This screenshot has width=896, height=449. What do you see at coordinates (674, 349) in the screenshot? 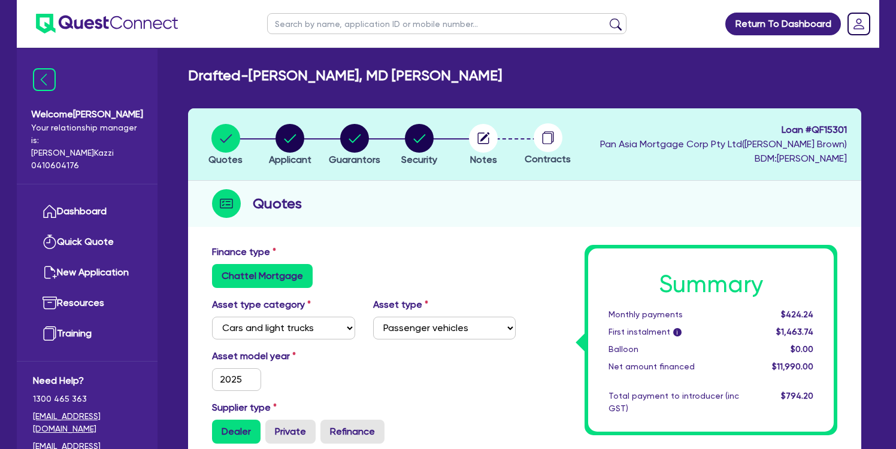
I see `div: Balloon` at bounding box center [674, 349].